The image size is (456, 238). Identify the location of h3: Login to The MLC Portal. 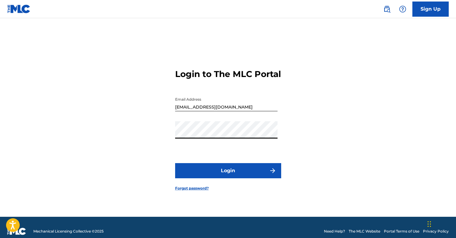
(228, 74).